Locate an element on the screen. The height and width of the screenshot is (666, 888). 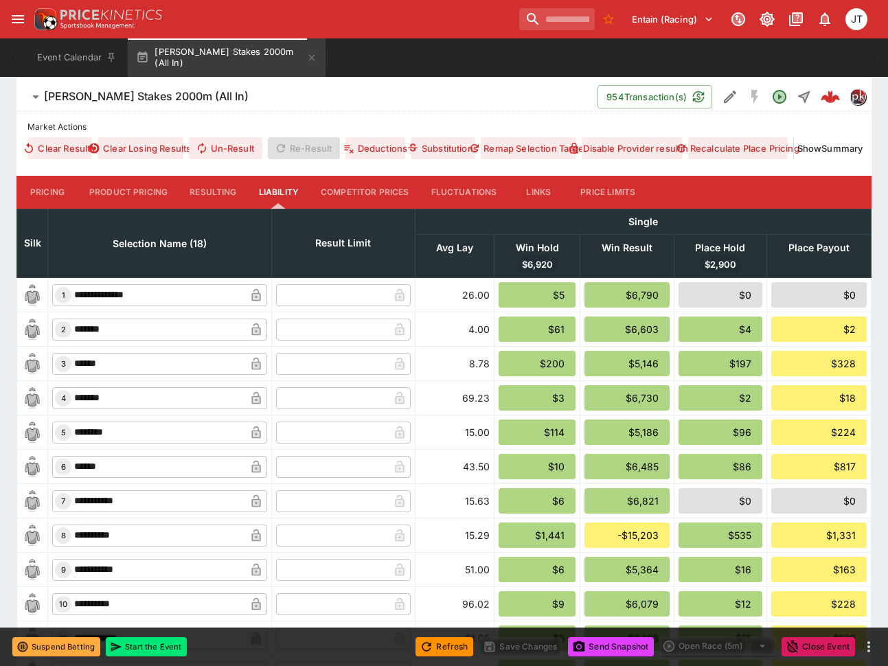
button: Links is located at coordinates (538, 192).